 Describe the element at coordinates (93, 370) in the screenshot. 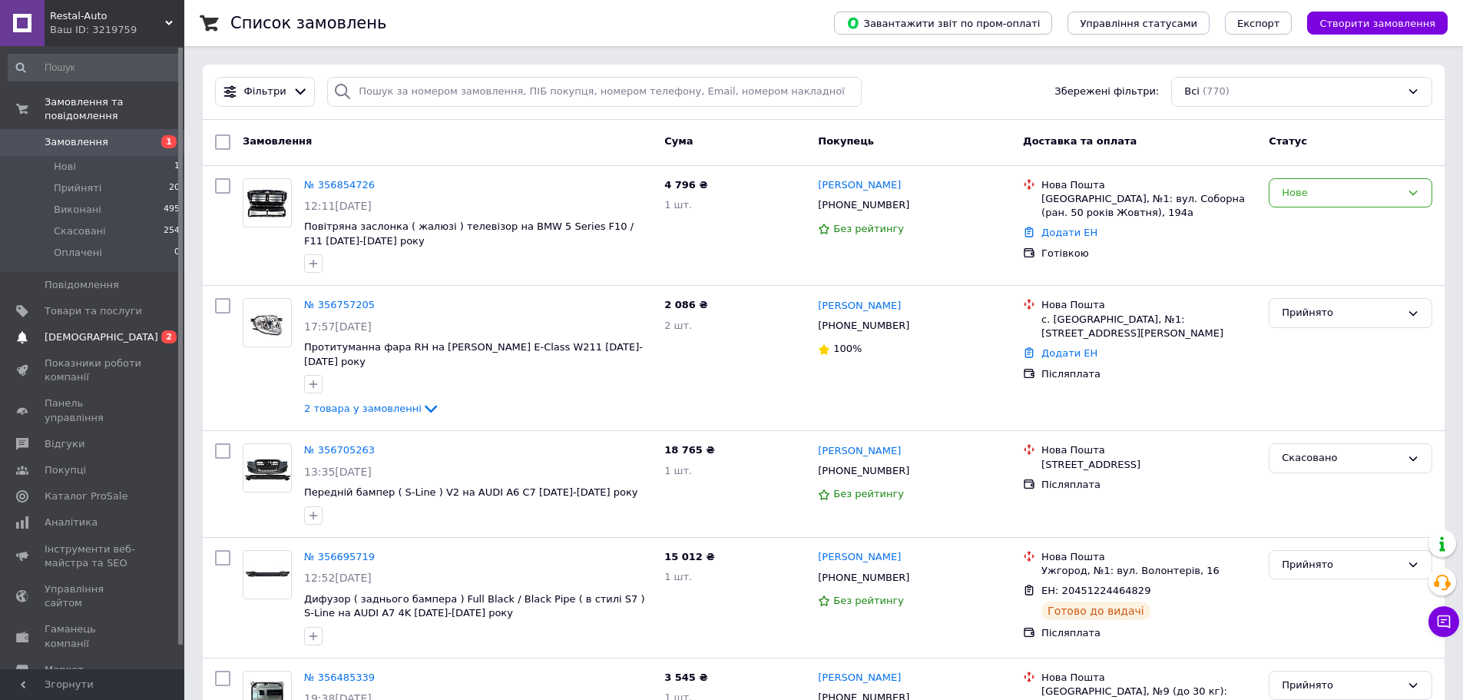

I see `span: Показники роботи компанії` at that location.